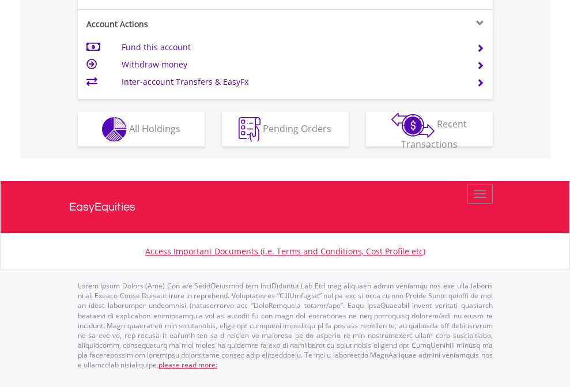 The image size is (570, 387). I want to click on a: please read more:, so click(188, 365).